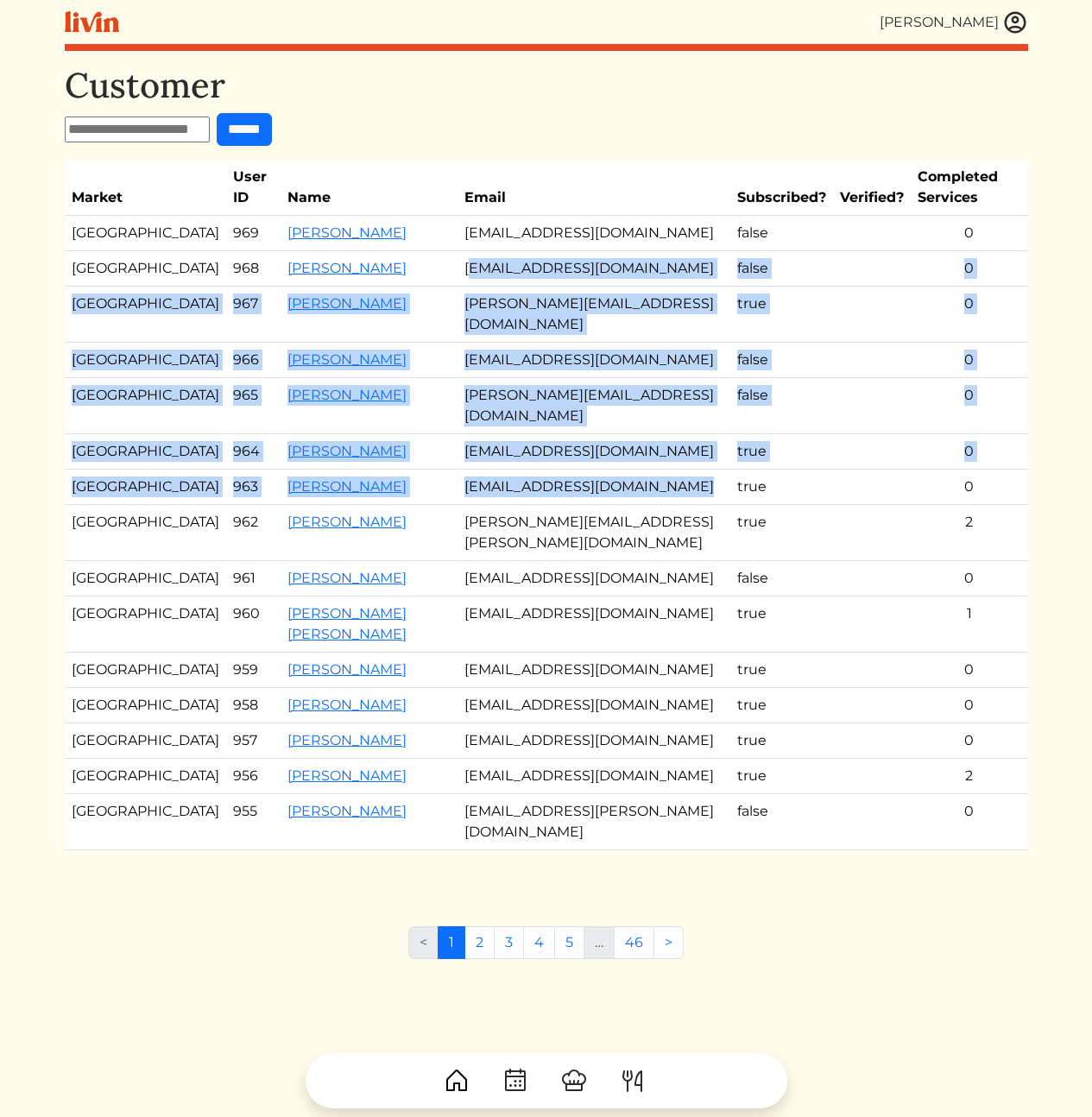 The width and height of the screenshot is (1092, 1117). I want to click on th: Email, so click(593, 187).